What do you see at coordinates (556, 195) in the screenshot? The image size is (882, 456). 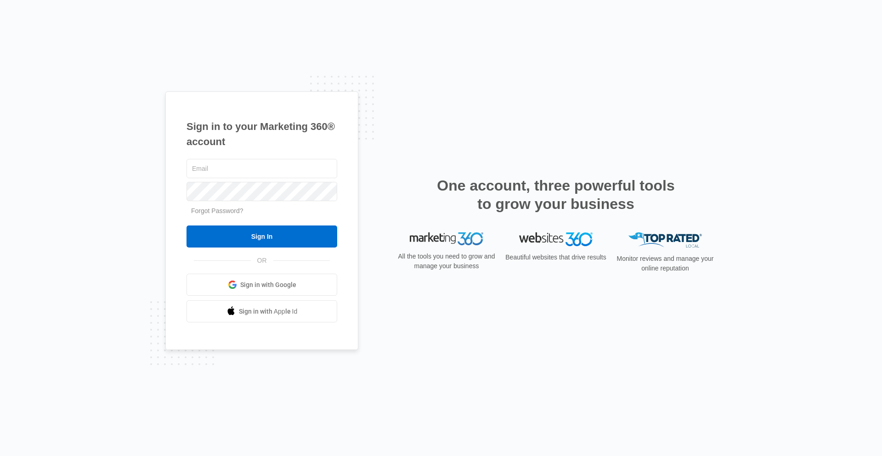 I see `h2: One account, three powerful tools to grow your business` at bounding box center [556, 195].